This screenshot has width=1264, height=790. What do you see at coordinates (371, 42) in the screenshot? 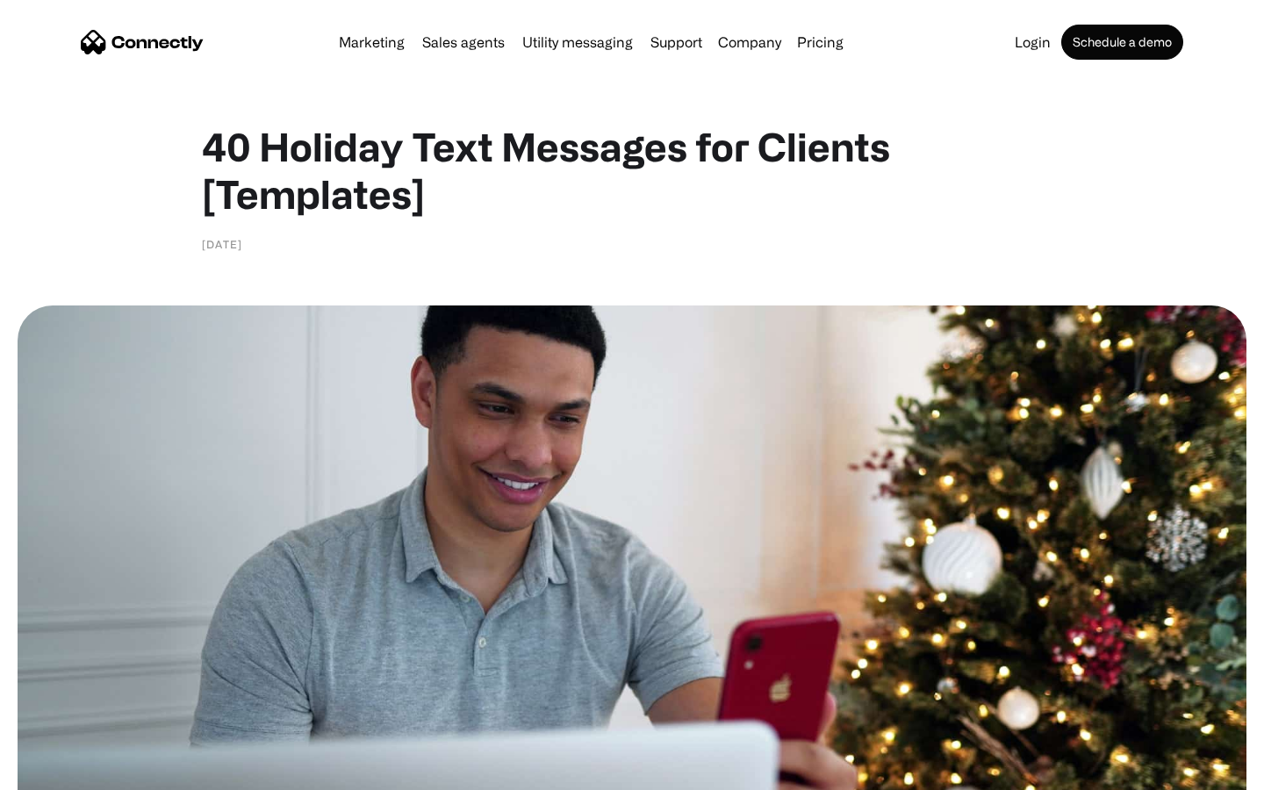
I see `a: Marketing` at bounding box center [371, 42].